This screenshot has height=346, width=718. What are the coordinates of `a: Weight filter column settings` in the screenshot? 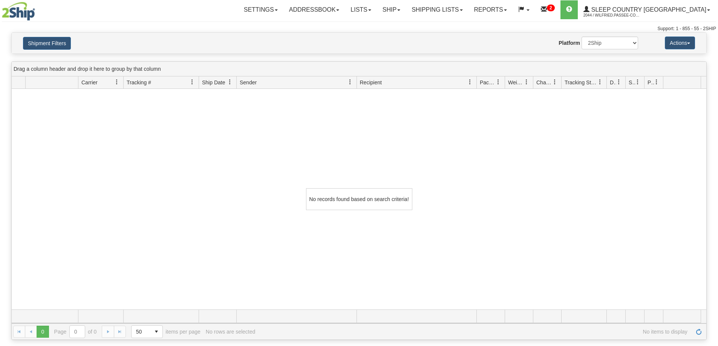 It's located at (527, 82).